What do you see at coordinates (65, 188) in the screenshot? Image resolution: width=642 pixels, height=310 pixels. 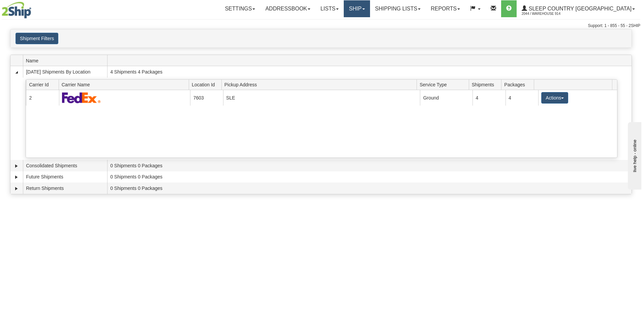 I see `td: Return Shipments` at bounding box center [65, 188].